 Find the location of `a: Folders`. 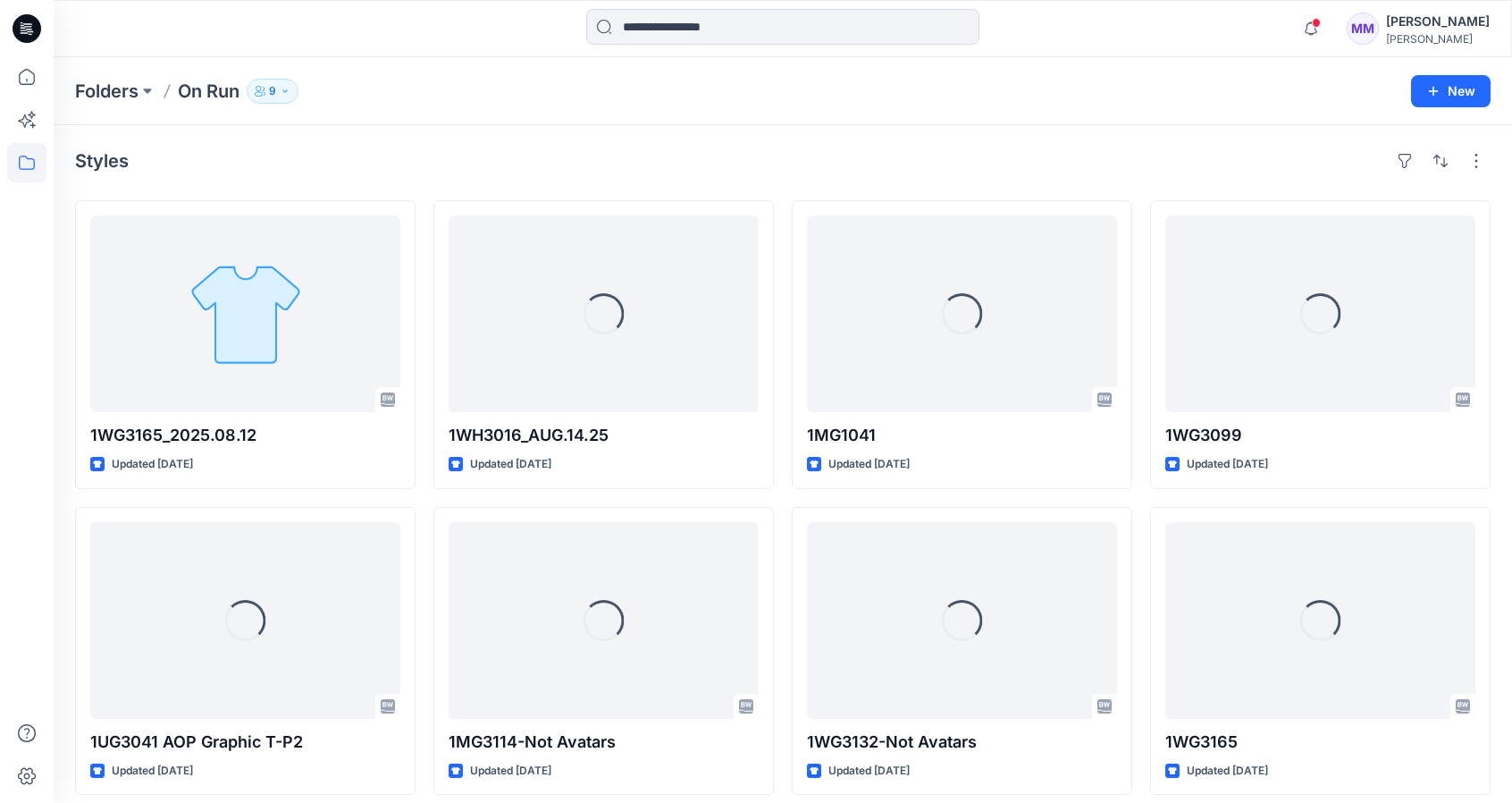

a: Folders is located at coordinates (106, 91).